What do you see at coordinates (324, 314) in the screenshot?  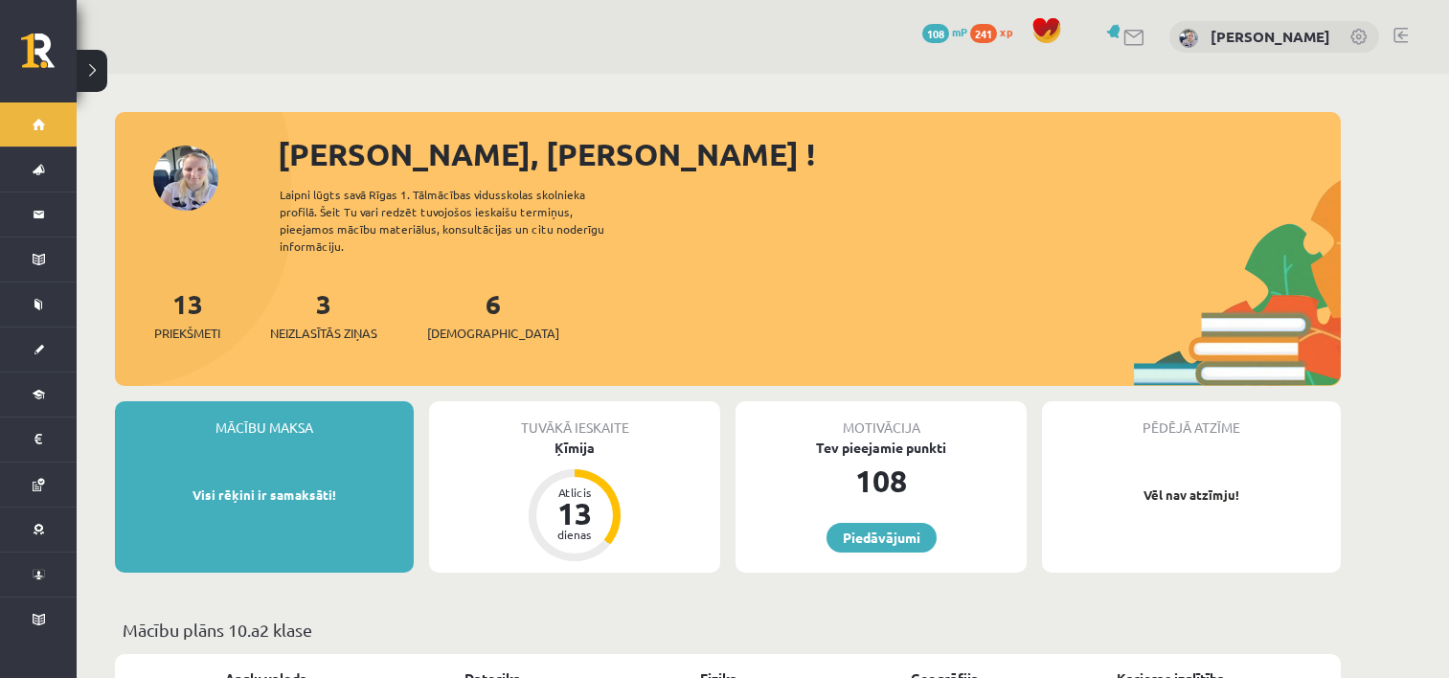 I see `a: 3Neizlasītās ziņas` at bounding box center [324, 314].